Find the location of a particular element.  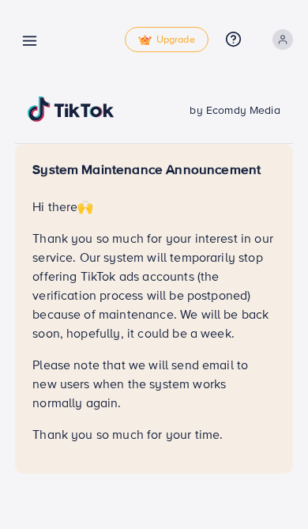

h5: System Maintenance Announcement is located at coordinates (154, 169).